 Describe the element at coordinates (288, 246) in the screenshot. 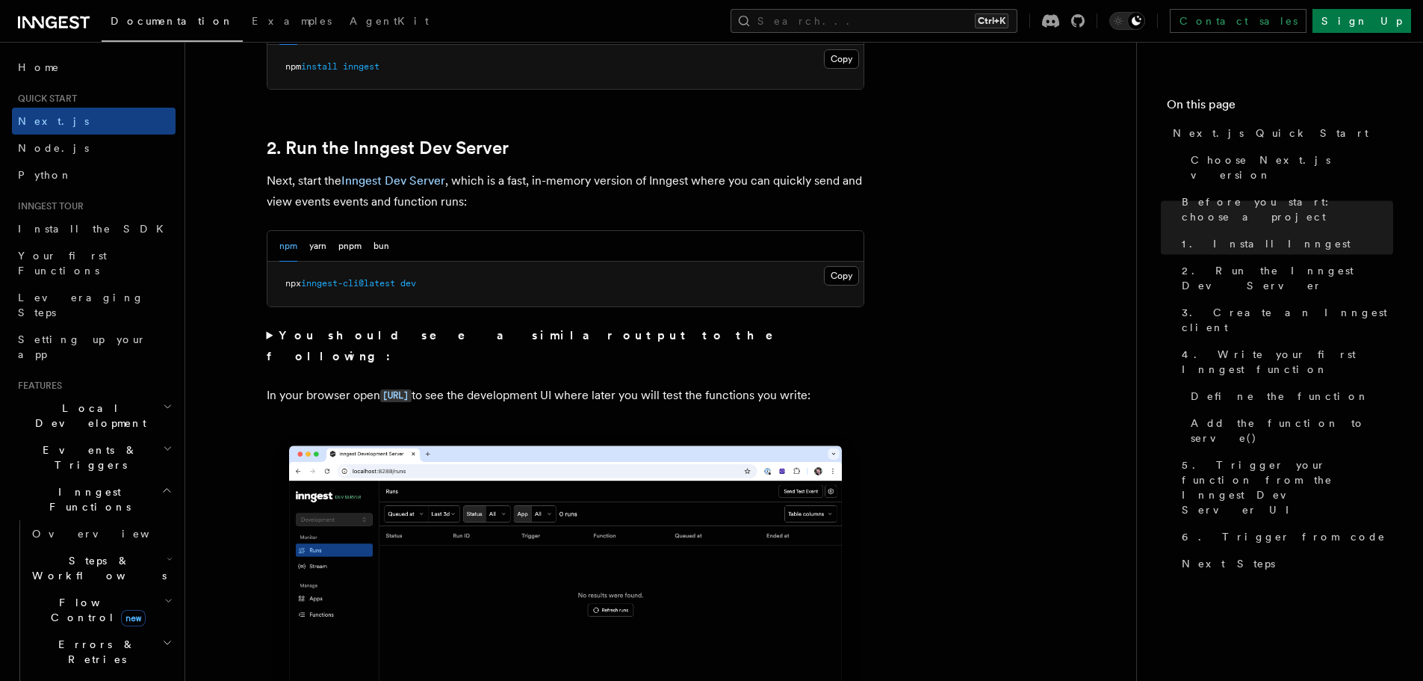

I see `button: npm` at that location.